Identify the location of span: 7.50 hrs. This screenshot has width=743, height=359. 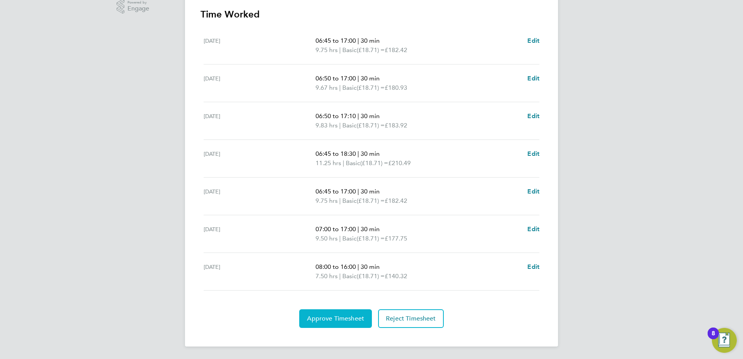
(326, 276).